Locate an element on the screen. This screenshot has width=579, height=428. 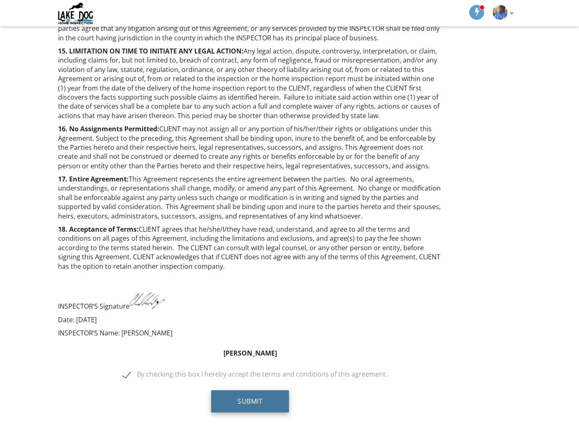
strong: 16. No Assignments Permitted: is located at coordinates (109, 129).